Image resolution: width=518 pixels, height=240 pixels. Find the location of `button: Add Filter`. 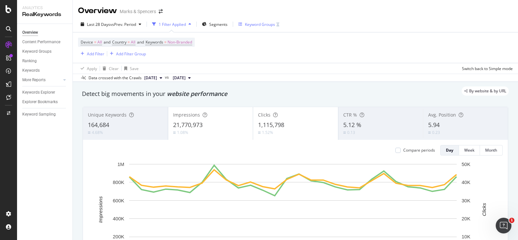

button: Add Filter is located at coordinates (91, 54).